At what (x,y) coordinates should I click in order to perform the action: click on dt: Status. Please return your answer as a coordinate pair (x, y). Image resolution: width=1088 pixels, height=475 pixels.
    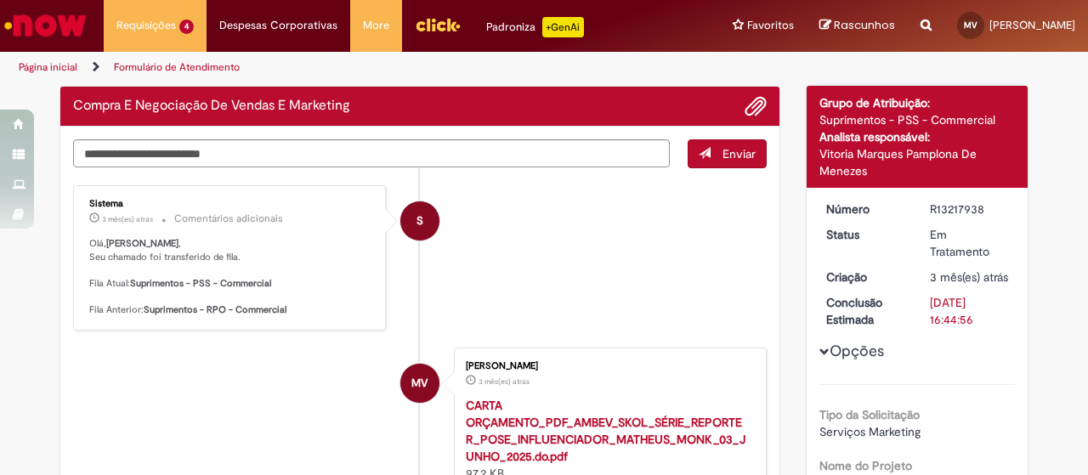
    Looking at the image, I should click on (865, 235).